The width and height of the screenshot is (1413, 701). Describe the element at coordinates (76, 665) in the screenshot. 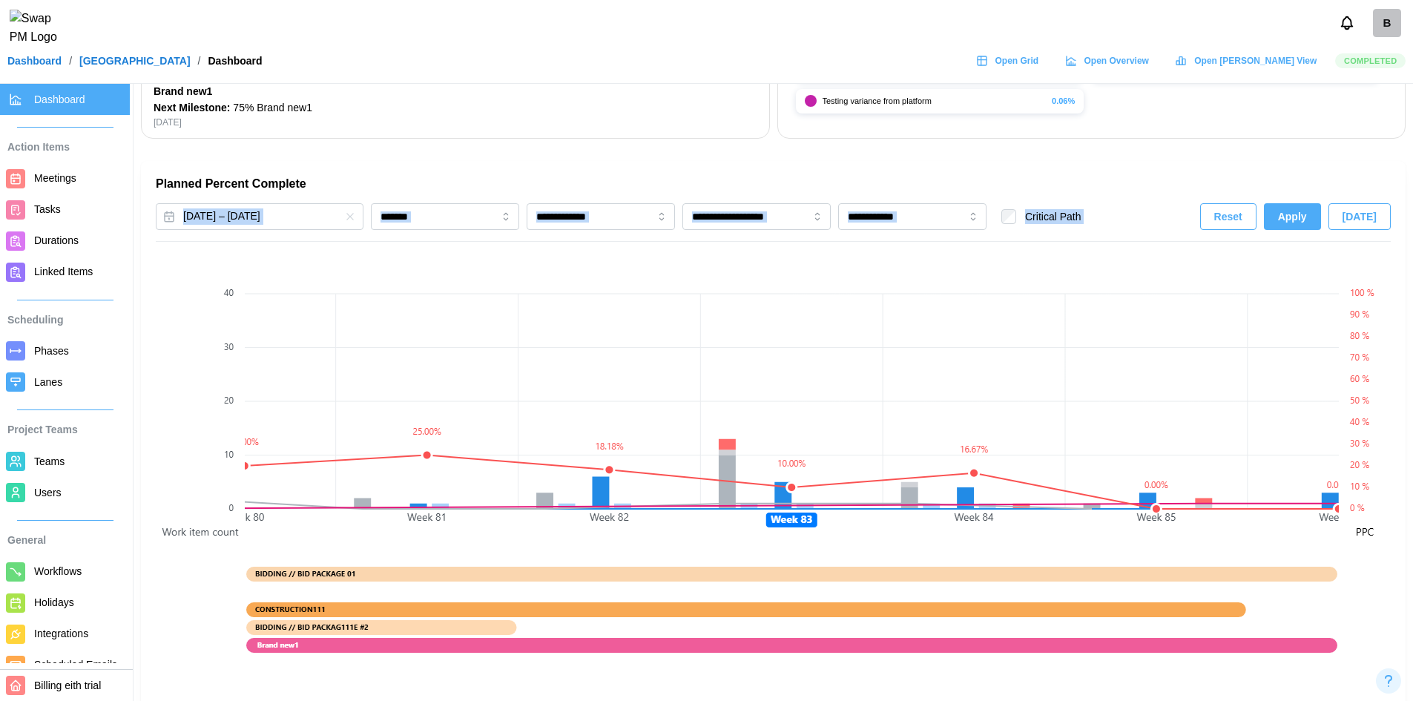

I see `span: Scheduled Emails` at that location.